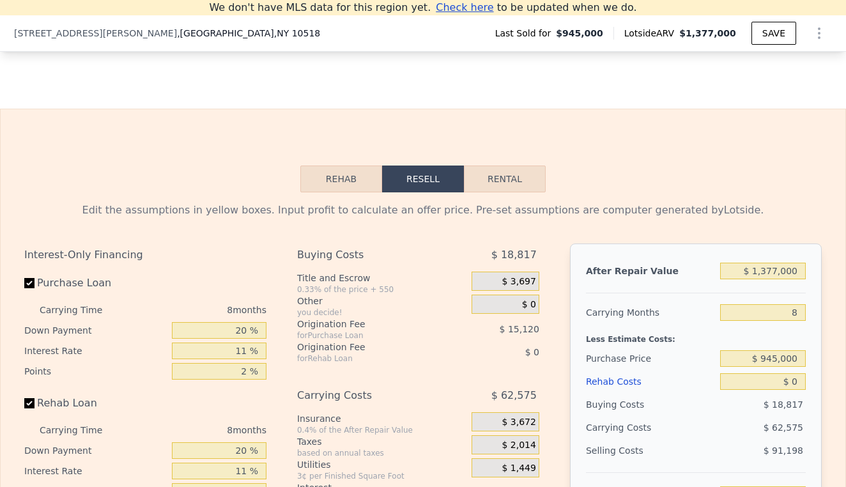 The height and width of the screenshot is (487, 846). Describe the element at coordinates (29, 403) in the screenshot. I see `input: Rehab Loan` at that location.